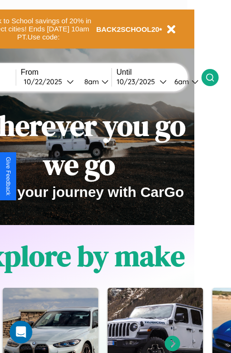 This screenshot has width=231, height=353. I want to click on button: 10/22/2025, so click(49, 81).